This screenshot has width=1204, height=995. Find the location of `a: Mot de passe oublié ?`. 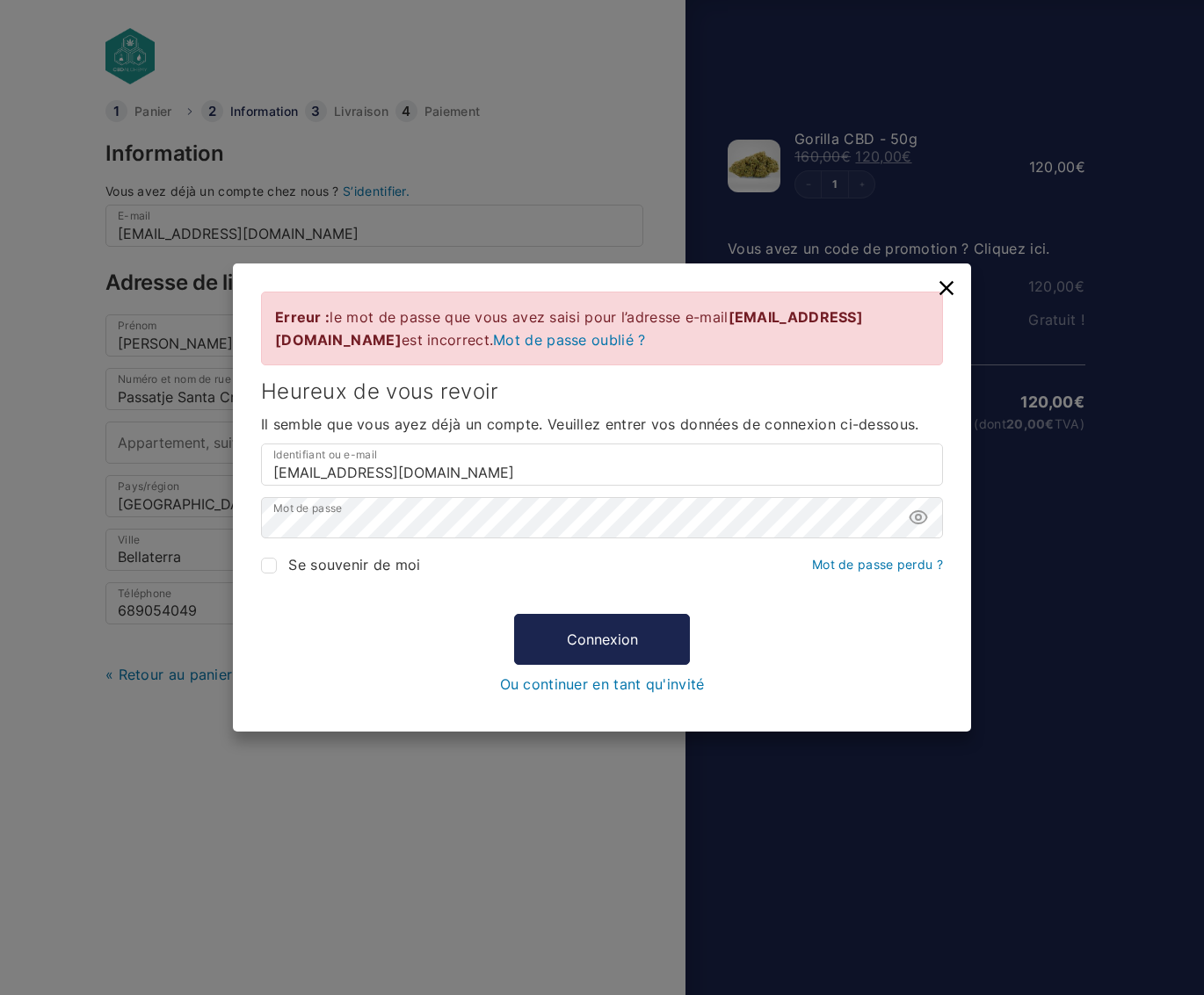

a: Mot de passe oublié ? is located at coordinates (569, 340).